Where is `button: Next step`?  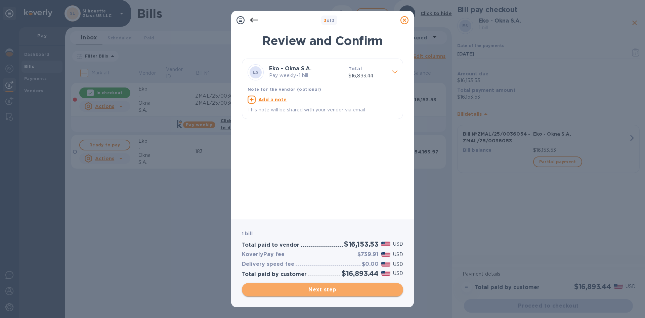
button: Next step is located at coordinates (323, 289).